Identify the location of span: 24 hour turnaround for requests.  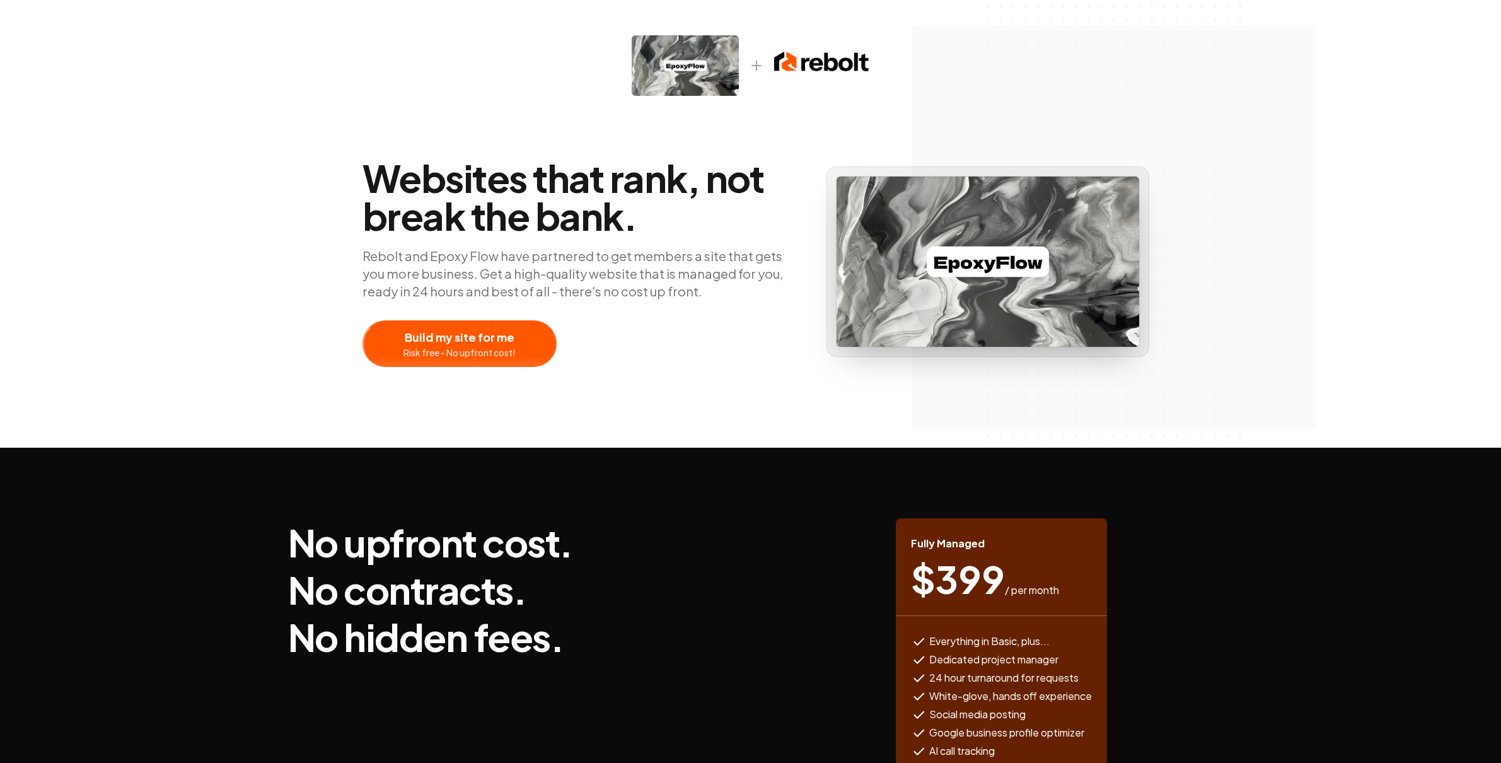
(1004, 678).